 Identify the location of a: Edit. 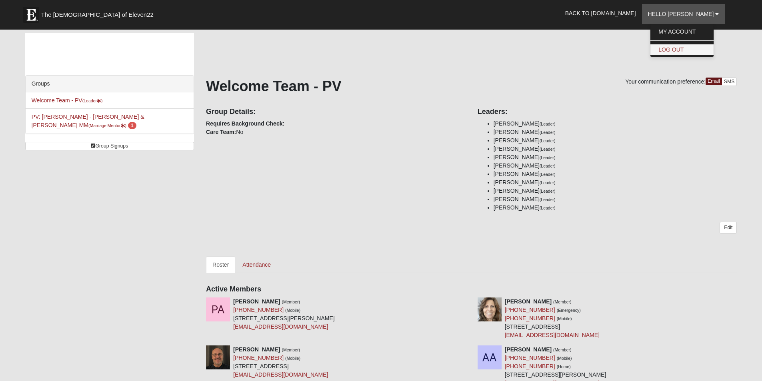
(728, 228).